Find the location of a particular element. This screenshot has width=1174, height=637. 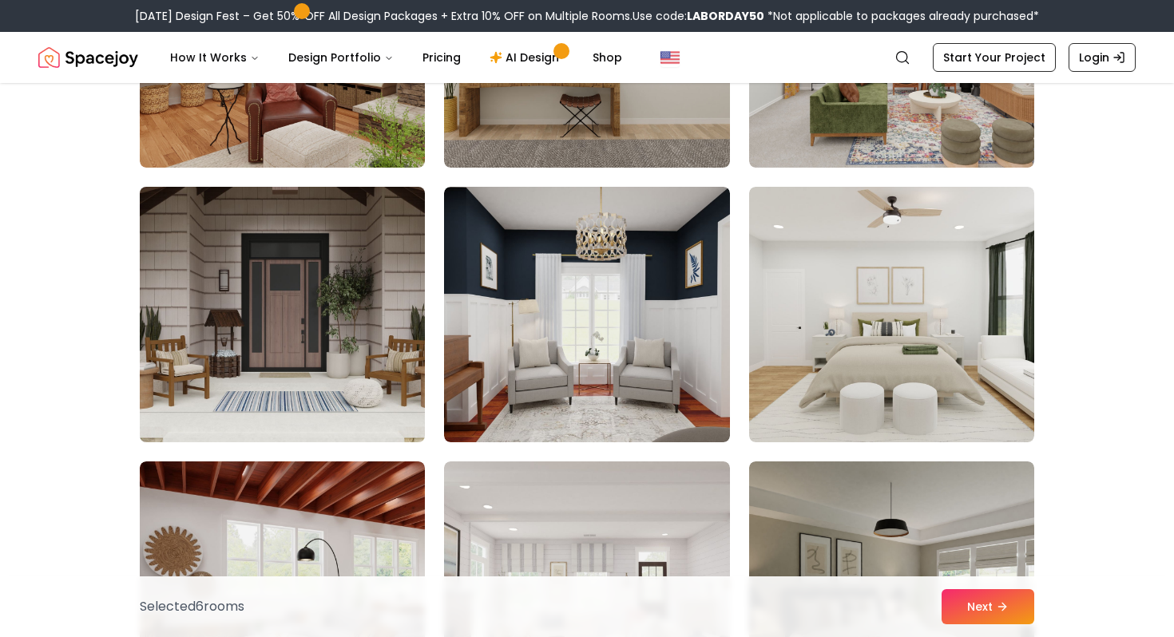

button: Next is located at coordinates (988, 607).